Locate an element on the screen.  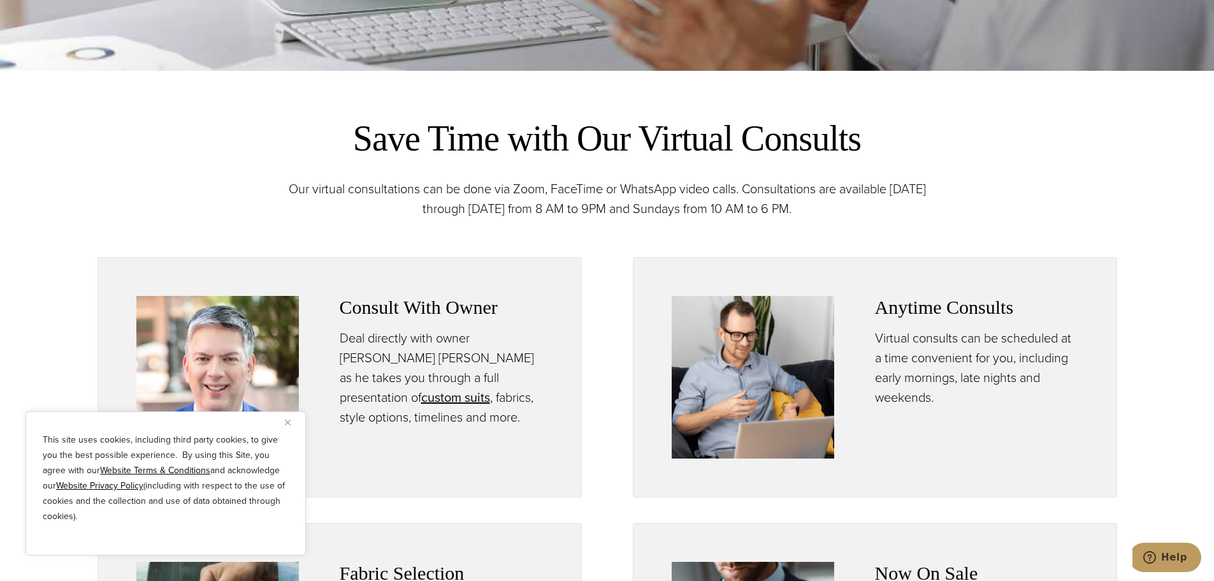
p: Virtual consults can be scheduled at a time convenient for you, including early mornings, late ni... is located at coordinates (977, 368).